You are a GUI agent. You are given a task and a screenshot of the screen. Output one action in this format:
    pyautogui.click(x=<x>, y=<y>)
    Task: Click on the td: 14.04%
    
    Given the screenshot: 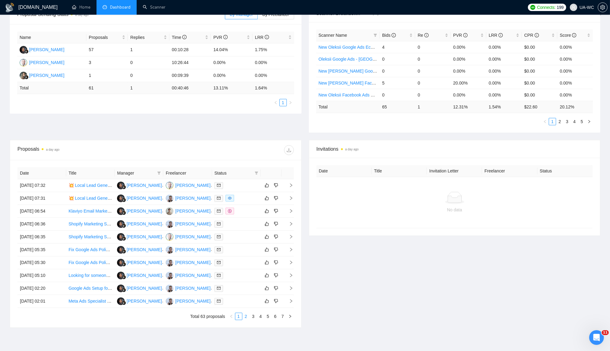 What is the action you would take?
    pyautogui.click(x=232, y=50)
    